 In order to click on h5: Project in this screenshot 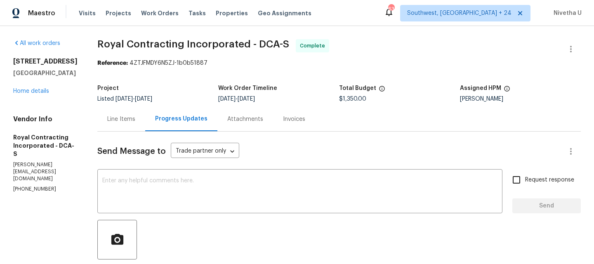, I will do `click(108, 88)`.